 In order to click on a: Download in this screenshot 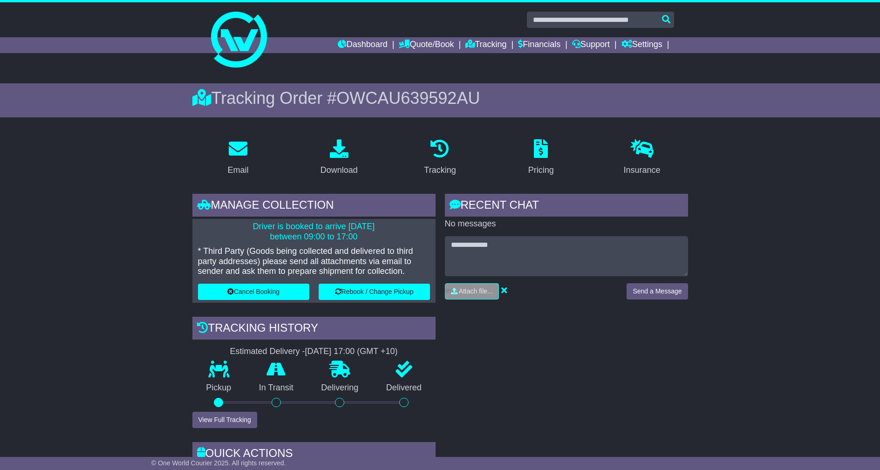, I will do `click(339, 158)`.